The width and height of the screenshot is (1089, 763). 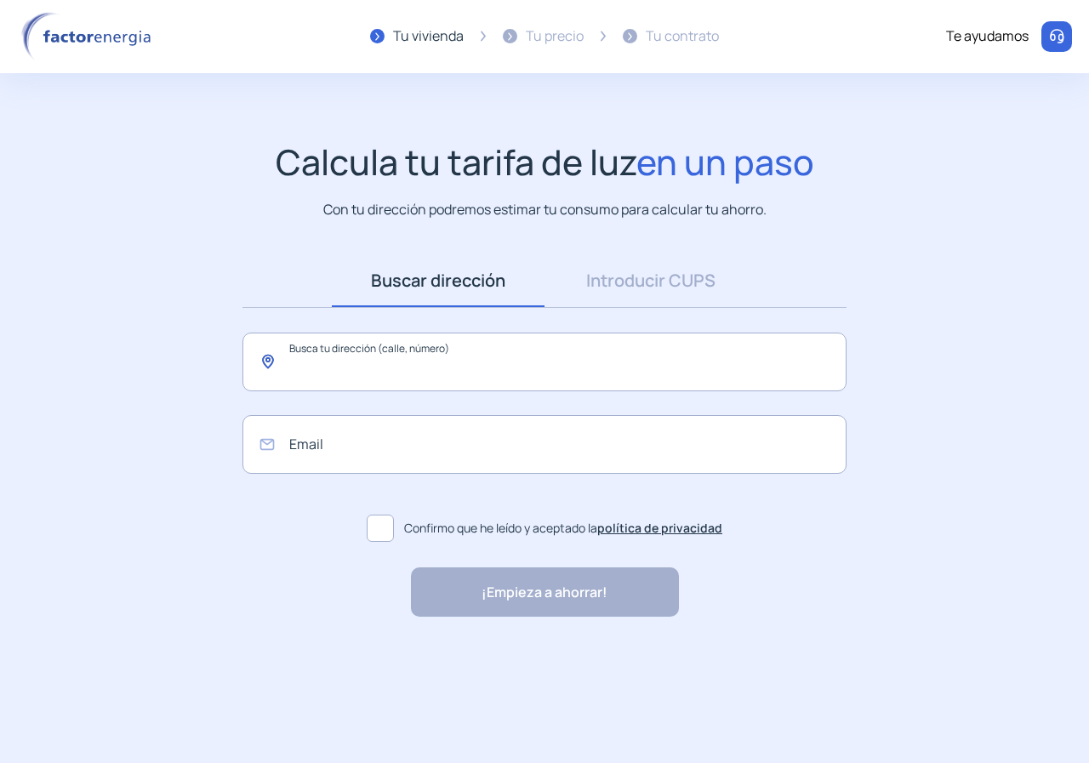 I want to click on div: Tu precio, so click(x=554, y=37).